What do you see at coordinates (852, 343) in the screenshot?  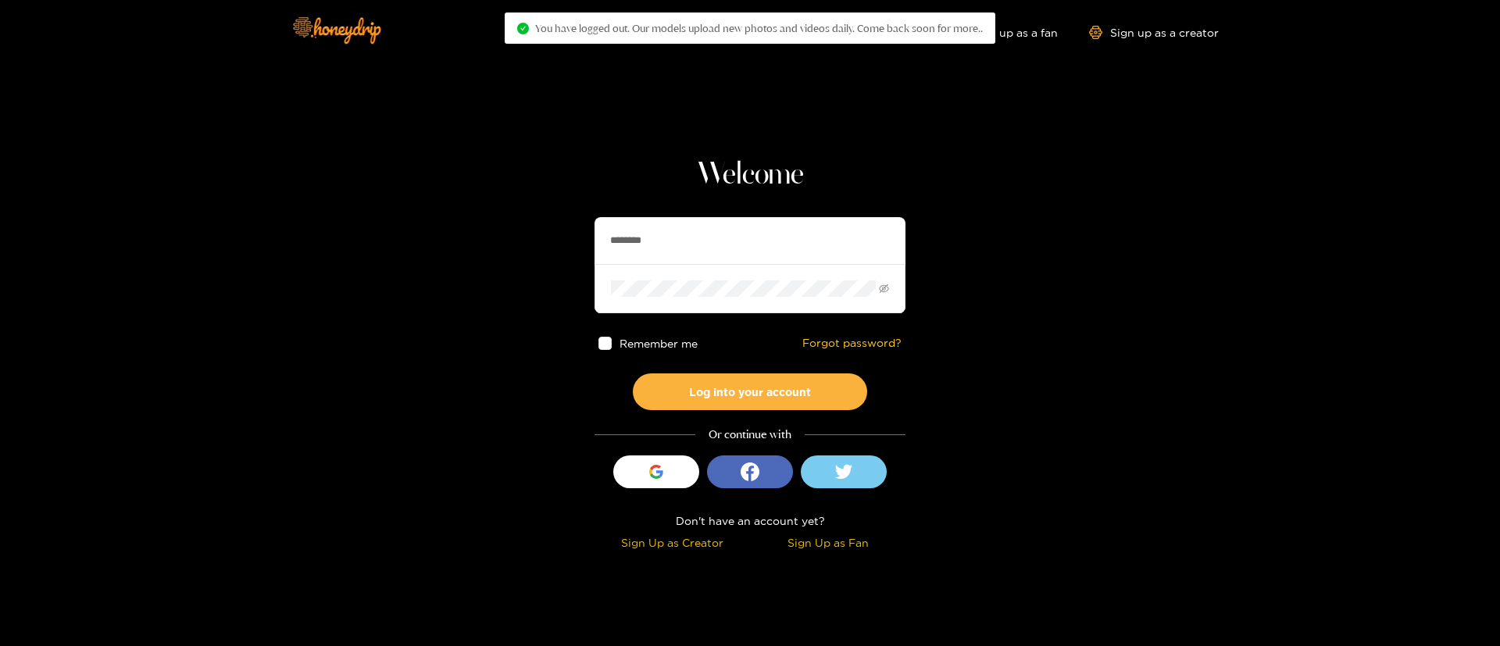 I see `a: Forgot password?` at bounding box center [852, 343].